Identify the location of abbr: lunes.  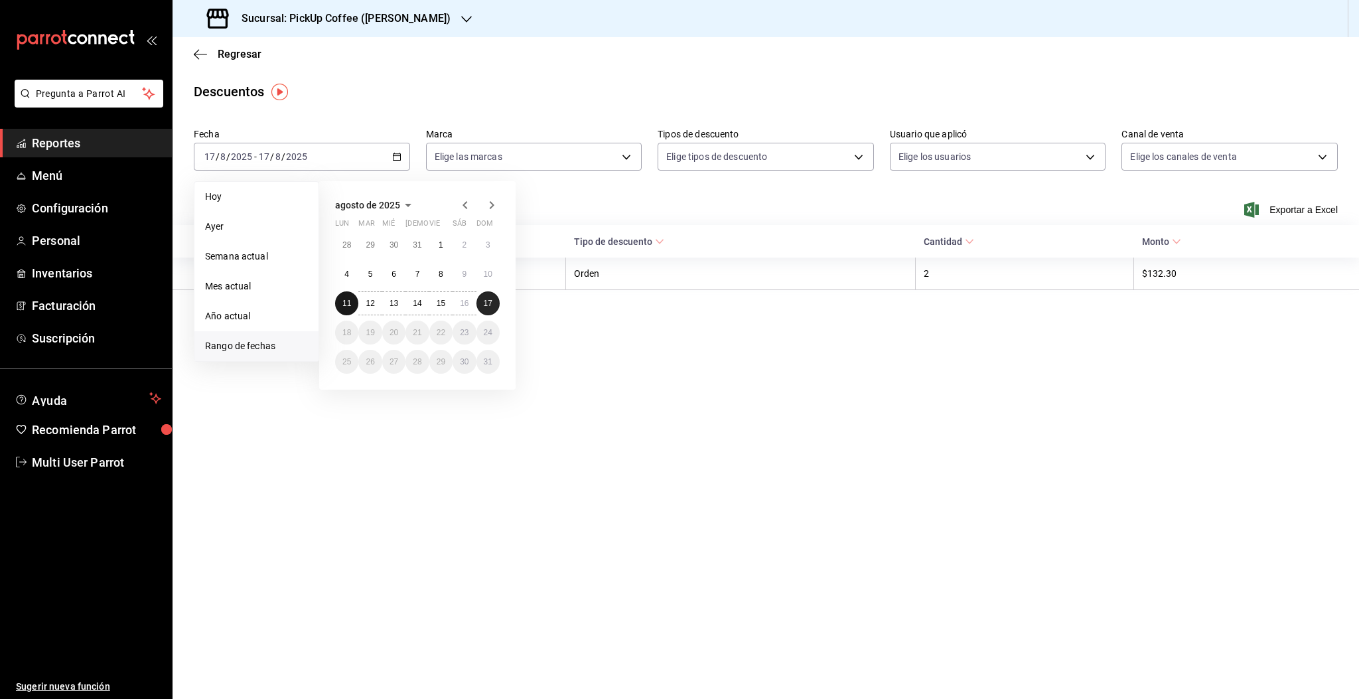
(342, 226).